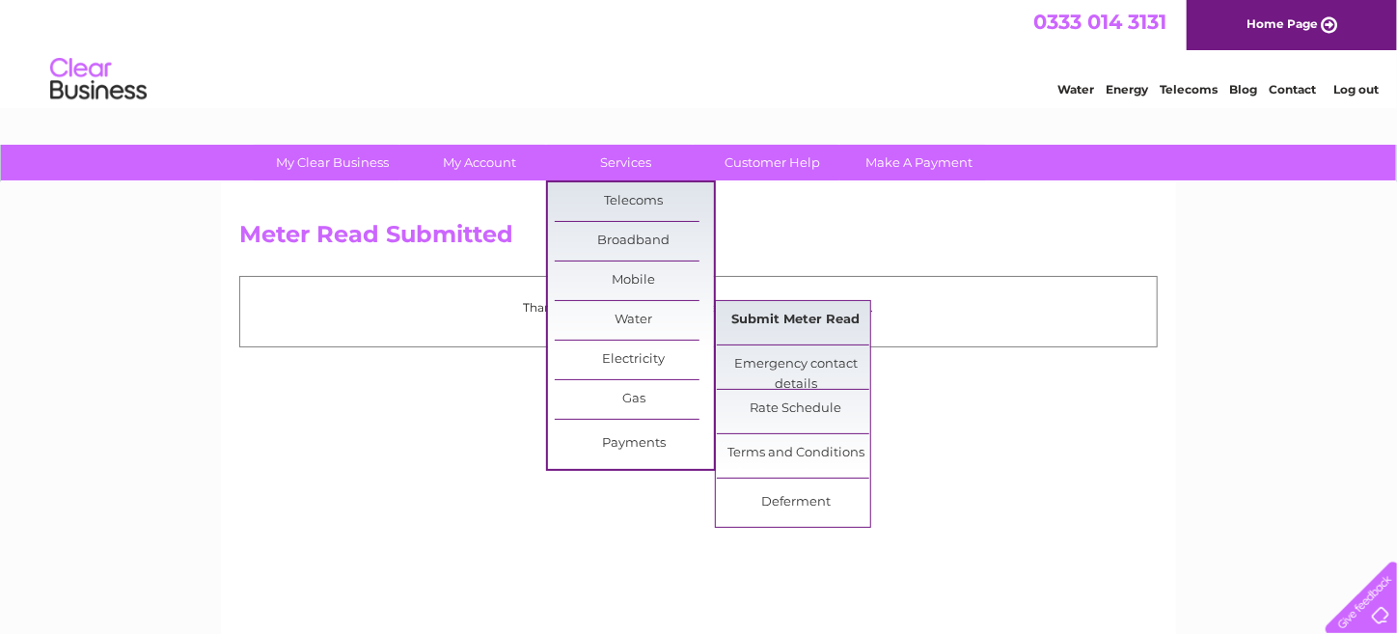 The width and height of the screenshot is (1397, 634). Describe the element at coordinates (1242, 89) in the screenshot. I see `a: Blog` at that location.